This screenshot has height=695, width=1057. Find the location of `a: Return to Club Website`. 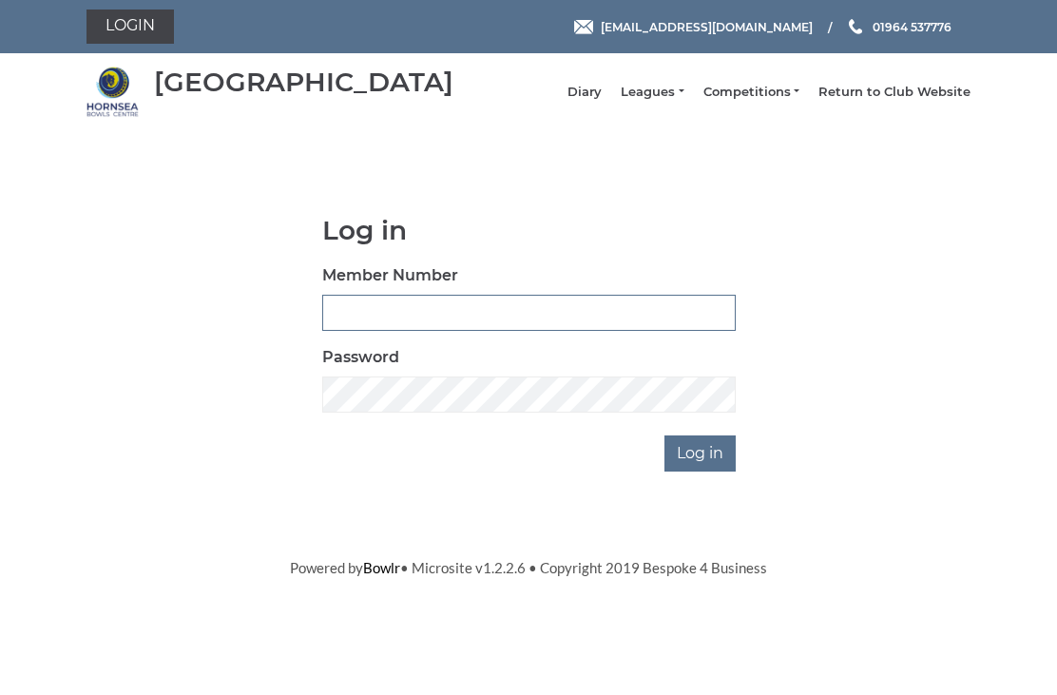

a: Return to Club Website is located at coordinates (894, 92).